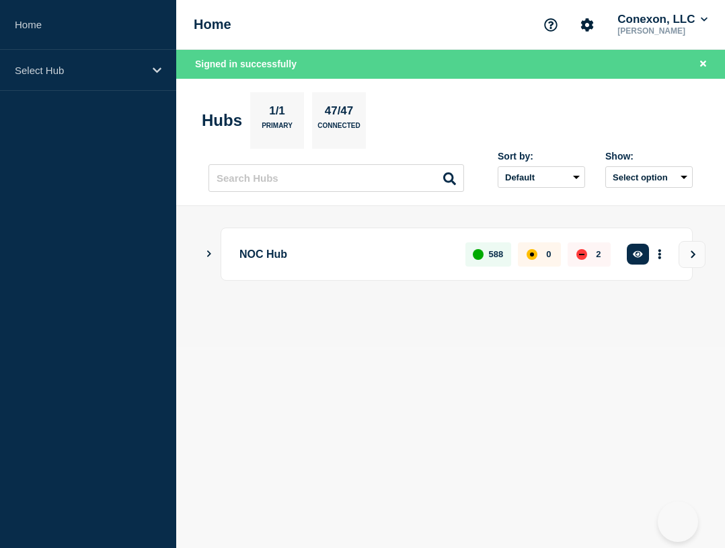 Image resolution: width=725 pixels, height=548 pixels. Describe the element at coordinates (649, 177) in the screenshot. I see `button: Select option` at that location.